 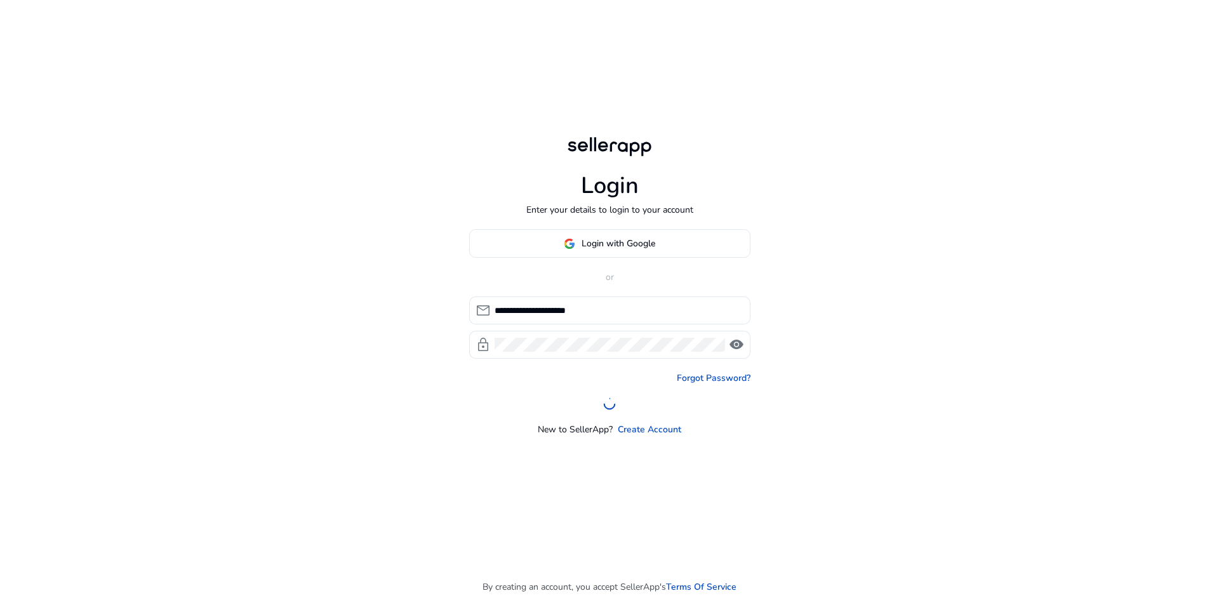 I want to click on img: google-logo.svg, so click(x=570, y=244).